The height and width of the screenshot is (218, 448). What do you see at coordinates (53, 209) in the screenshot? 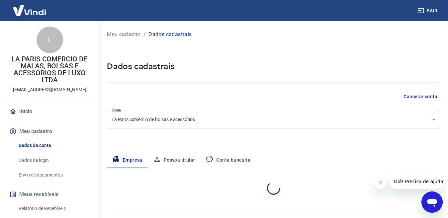
I see `a: Relatório de Recebíveis` at bounding box center [53, 209].